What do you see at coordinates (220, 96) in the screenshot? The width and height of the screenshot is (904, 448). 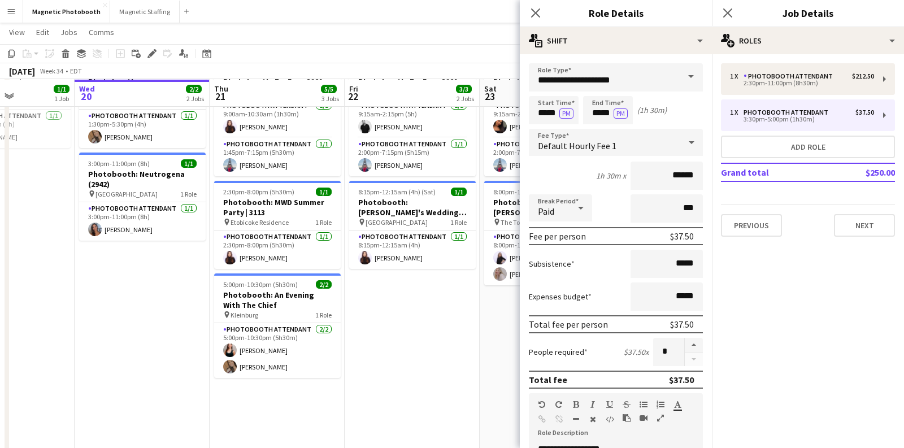 I see `span: 21` at bounding box center [220, 96].